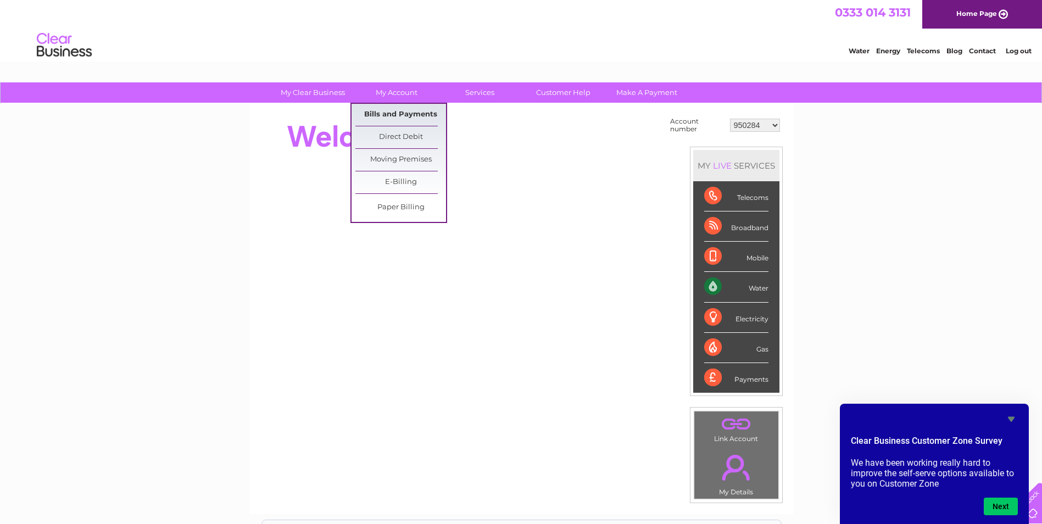  What do you see at coordinates (722, 165) in the screenshot?
I see `div: LIVE` at bounding box center [722, 165].